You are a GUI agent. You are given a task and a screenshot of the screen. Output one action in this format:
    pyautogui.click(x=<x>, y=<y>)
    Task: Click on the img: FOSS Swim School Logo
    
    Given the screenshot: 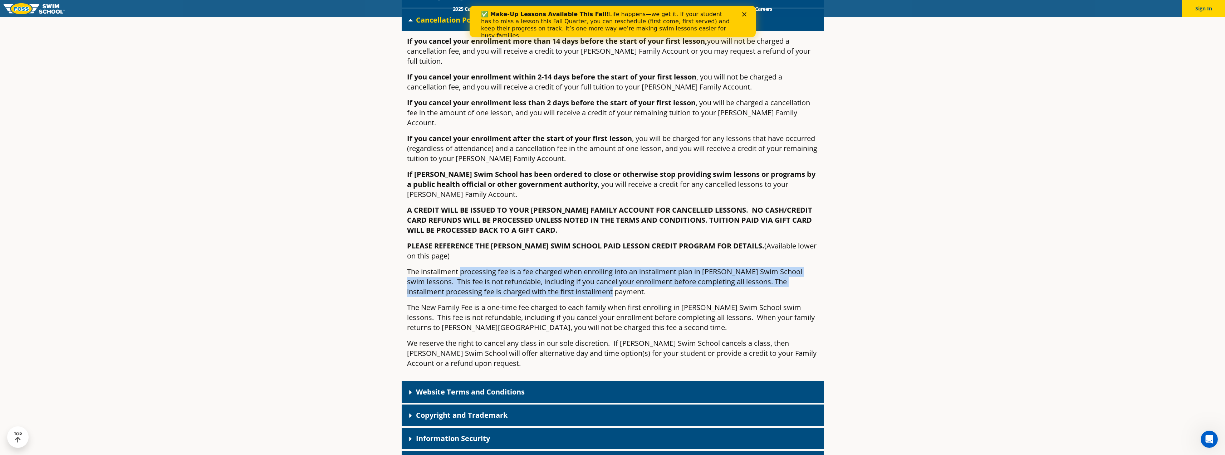 What is the action you would take?
    pyautogui.click(x=34, y=9)
    